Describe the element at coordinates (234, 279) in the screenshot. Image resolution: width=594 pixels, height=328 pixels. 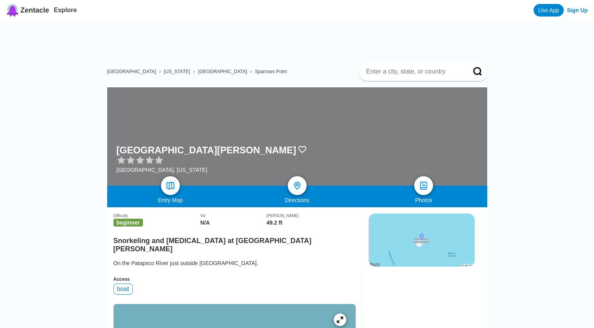
I see `div: Access` at that location.